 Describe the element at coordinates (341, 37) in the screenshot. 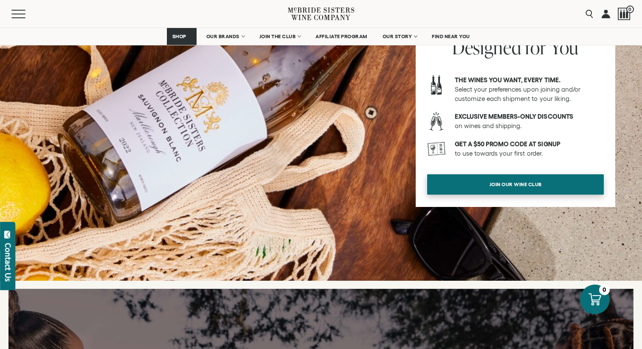

I see `span: AFFILIATE PROGRAM` at that location.